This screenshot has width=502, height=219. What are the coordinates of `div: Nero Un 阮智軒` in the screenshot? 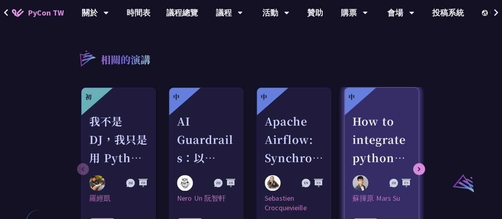 It's located at (206, 198).